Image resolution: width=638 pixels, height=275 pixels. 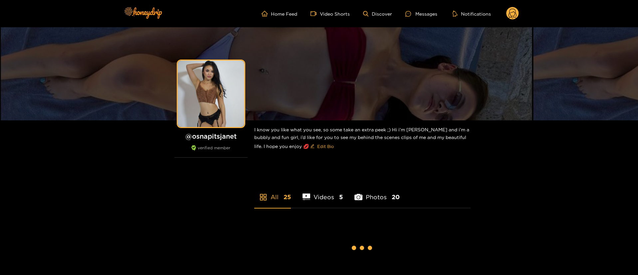 What do you see at coordinates (273, 193) in the screenshot?
I see `li: All` at bounding box center [273, 193].